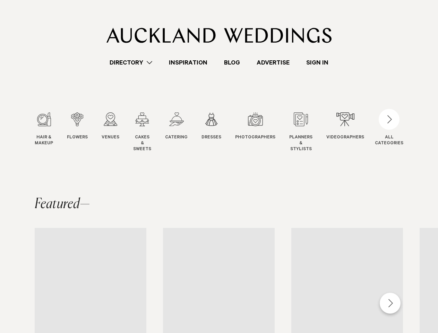 This screenshot has width=438, height=333. What do you see at coordinates (308, 132) in the screenshot?
I see `swiper-slide: 8 / 12` at bounding box center [308, 132].